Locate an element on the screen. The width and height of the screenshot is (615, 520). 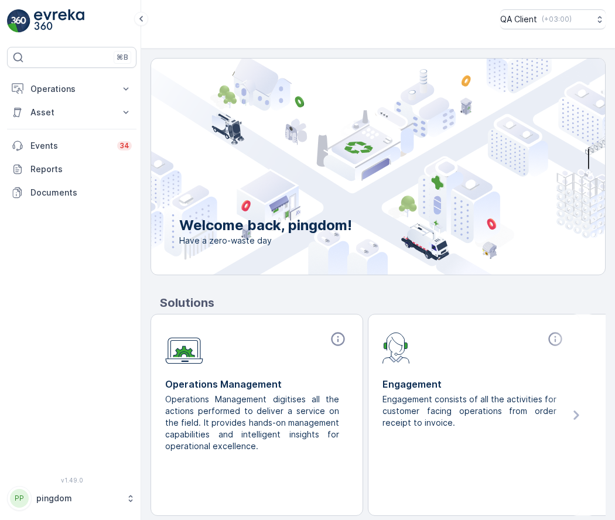
p: Reports is located at coordinates (81, 169).